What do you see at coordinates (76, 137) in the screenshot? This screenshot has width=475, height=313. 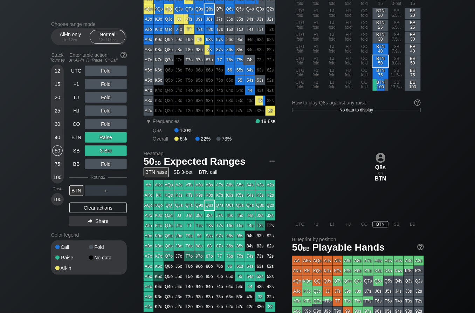 I see `div: BTN` at bounding box center [76, 137].